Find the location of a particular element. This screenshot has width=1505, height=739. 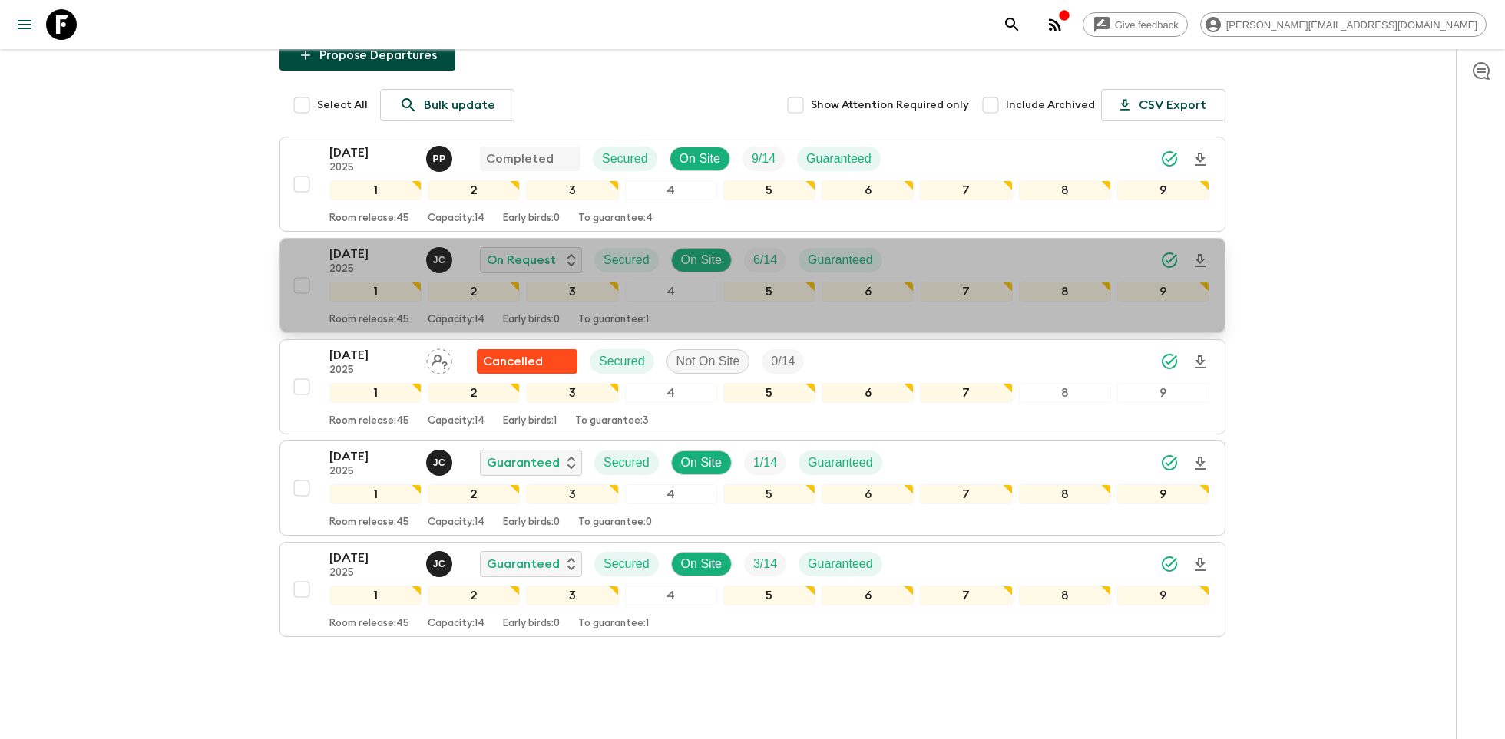

span: Julio Camacho is located at coordinates (441, 562).